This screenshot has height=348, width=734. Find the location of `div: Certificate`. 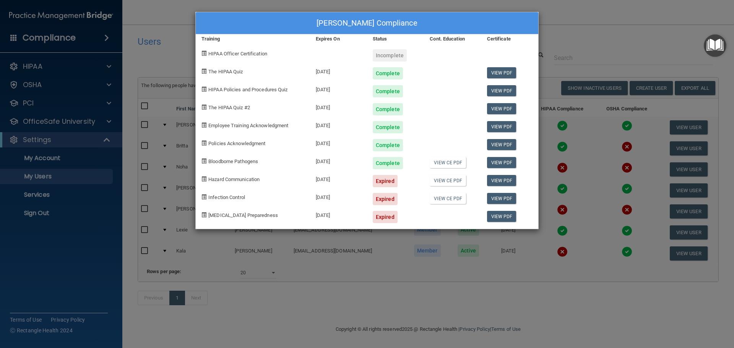

div: Certificate is located at coordinates (509, 39).